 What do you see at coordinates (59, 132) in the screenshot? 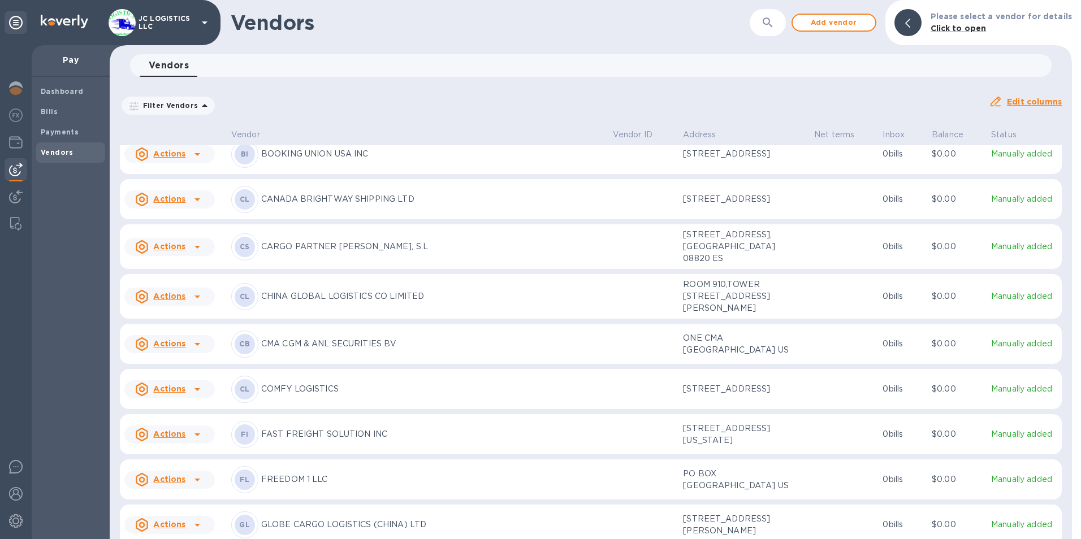
I see `b: Payments` at bounding box center [59, 132].